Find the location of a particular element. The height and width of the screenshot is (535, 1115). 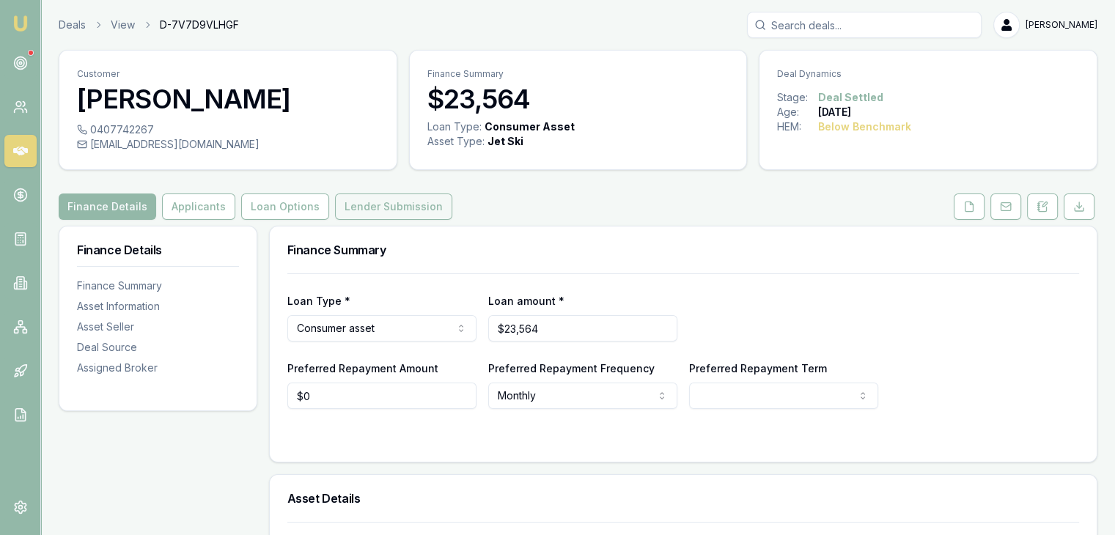

div: 0407742267 is located at coordinates (228, 130).